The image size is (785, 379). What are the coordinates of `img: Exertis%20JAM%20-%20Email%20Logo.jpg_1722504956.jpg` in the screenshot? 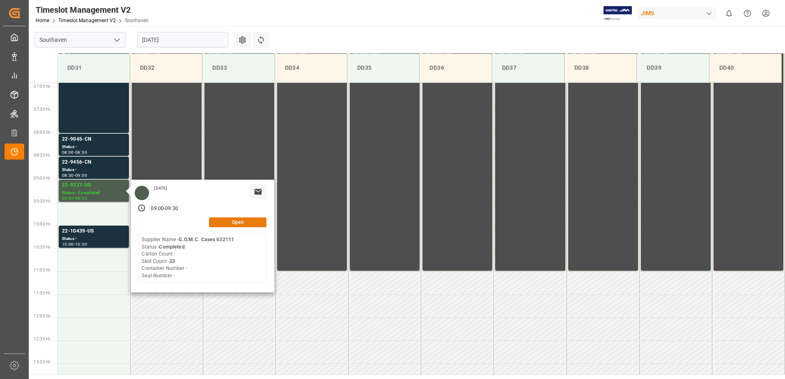 It's located at (617, 13).